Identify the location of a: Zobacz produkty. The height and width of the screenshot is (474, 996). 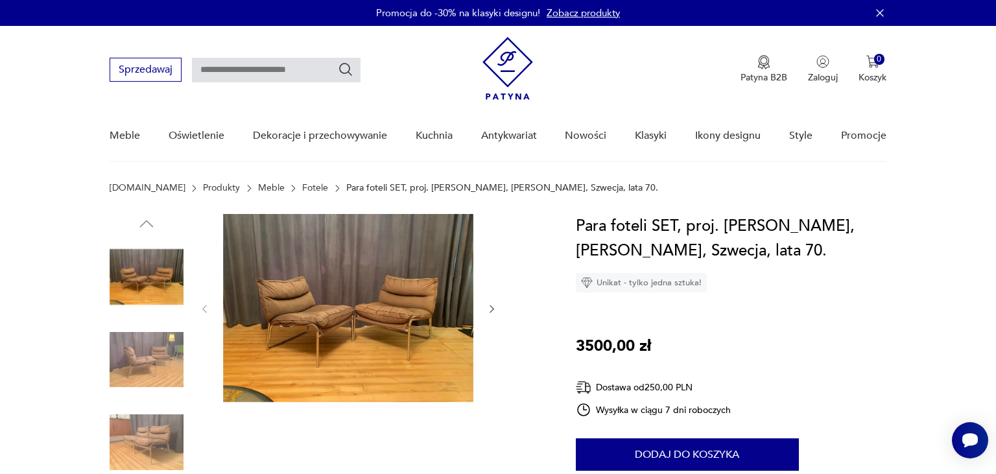
(583, 13).